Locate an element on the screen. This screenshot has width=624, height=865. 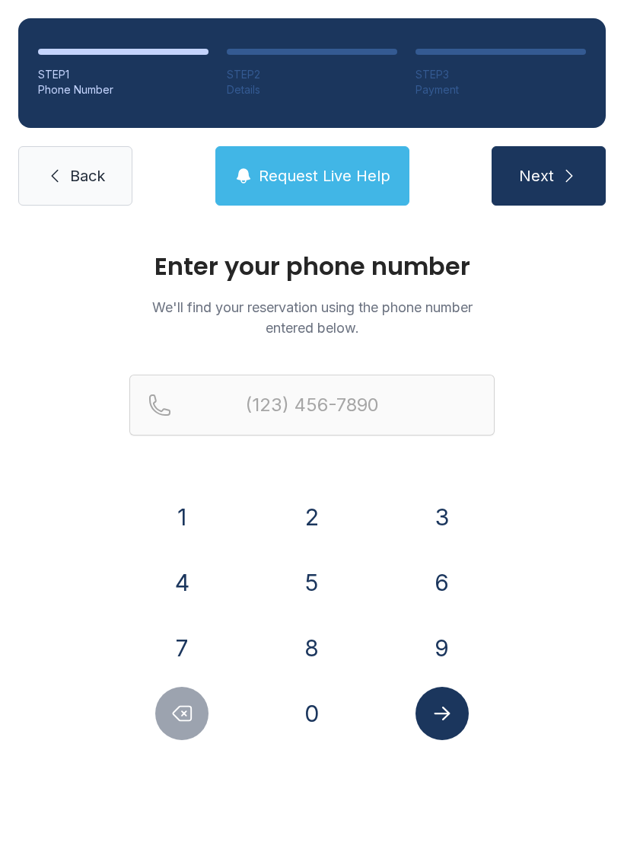
button: 4 is located at coordinates (182, 582).